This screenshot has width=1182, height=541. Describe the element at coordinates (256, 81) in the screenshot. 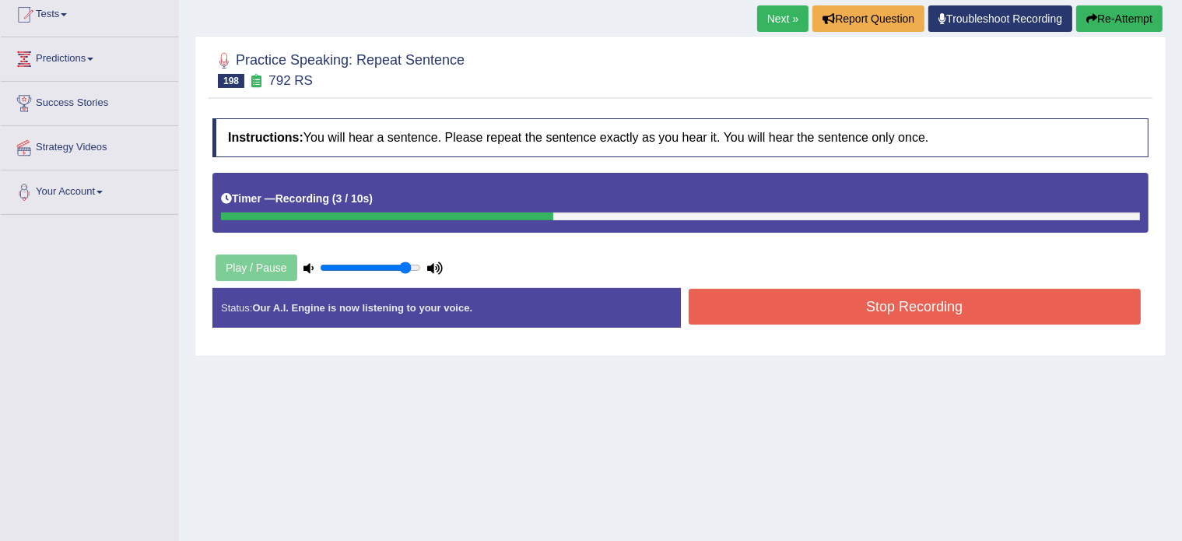

I see `small: Exam occurring question` at that location.